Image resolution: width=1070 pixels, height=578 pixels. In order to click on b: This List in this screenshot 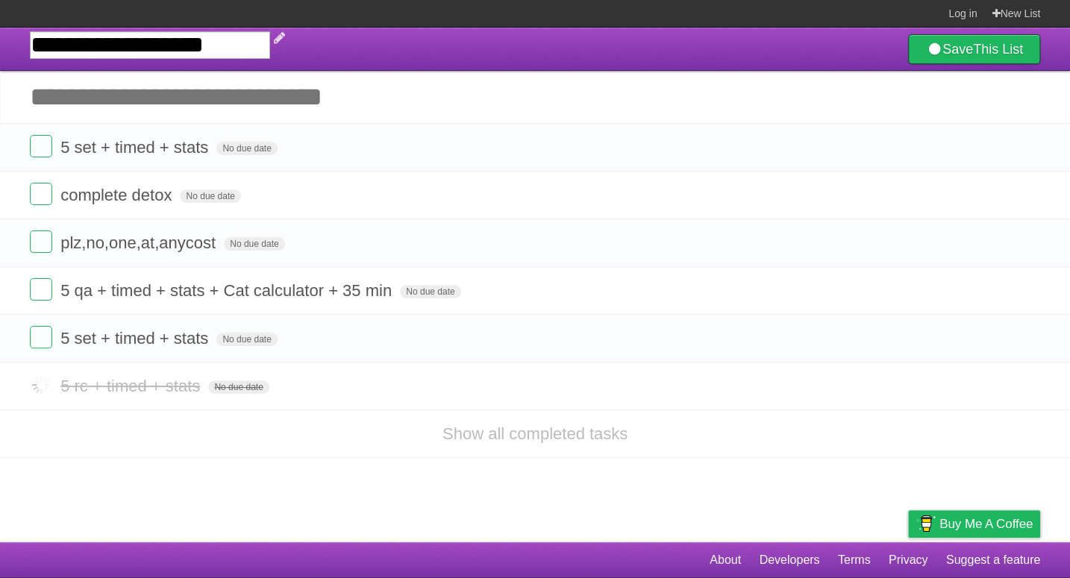, I will do `click(998, 49)`.